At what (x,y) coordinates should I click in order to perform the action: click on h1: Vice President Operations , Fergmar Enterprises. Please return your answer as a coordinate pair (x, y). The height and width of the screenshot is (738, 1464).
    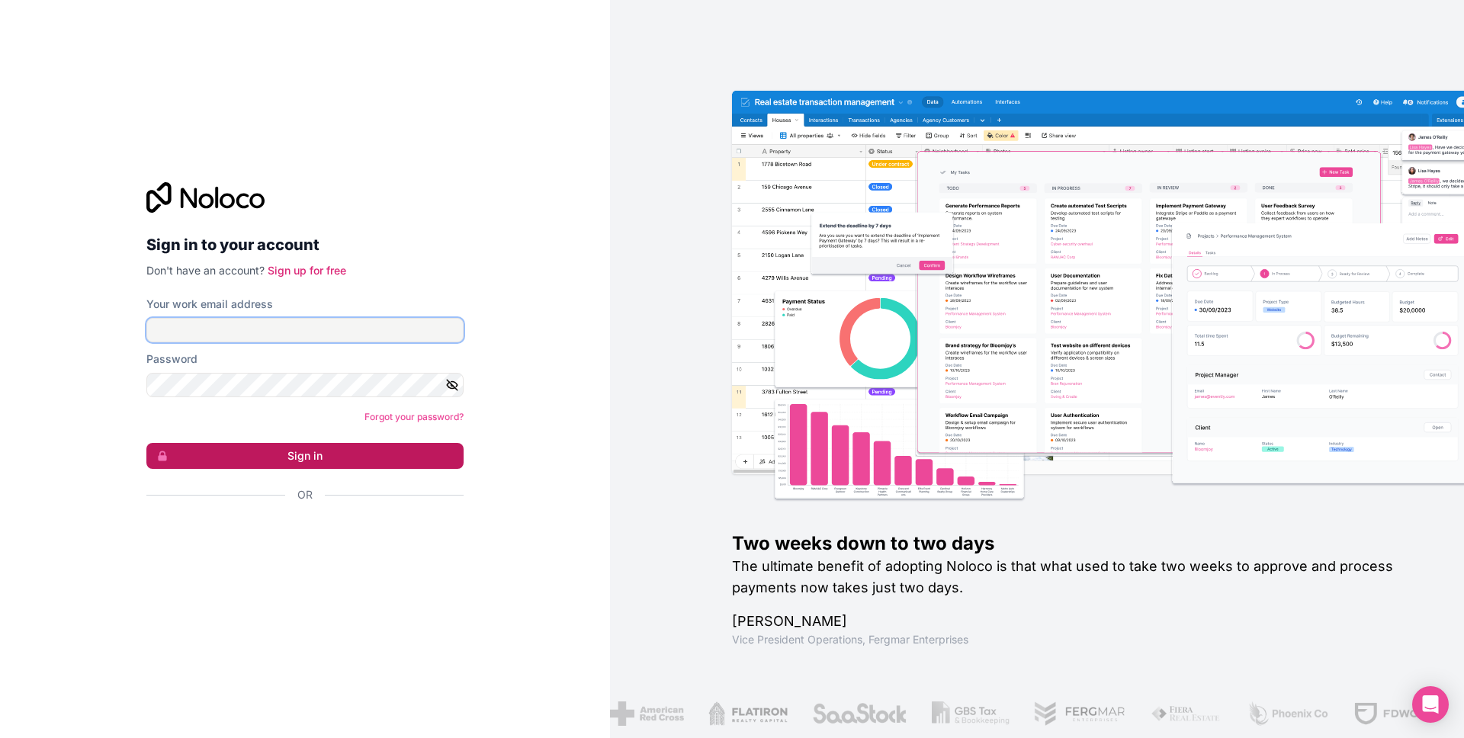
    Looking at the image, I should click on (1074, 640).